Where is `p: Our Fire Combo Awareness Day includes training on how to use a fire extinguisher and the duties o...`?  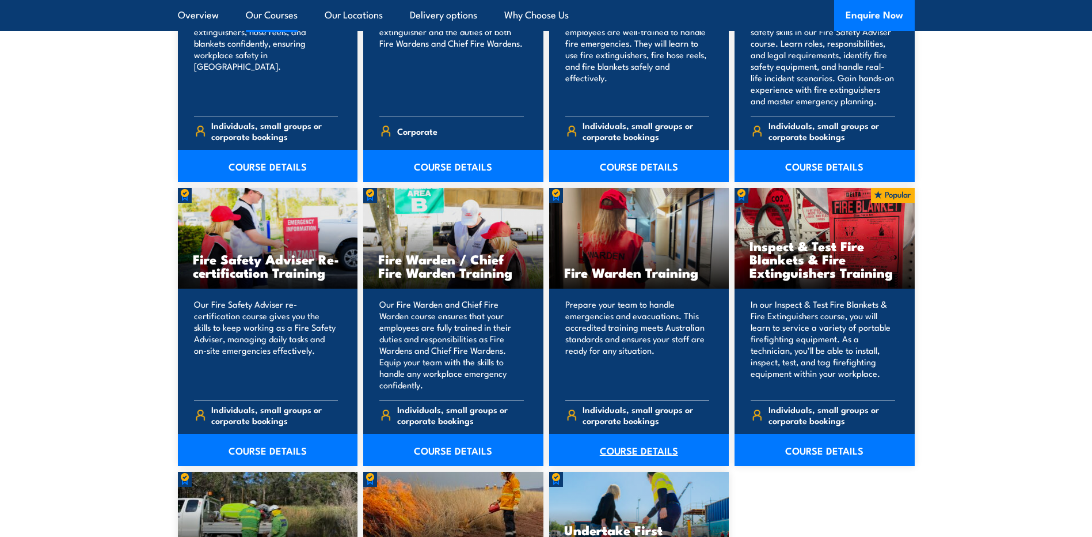
p: Our Fire Combo Awareness Day includes training on how to use a fire extinguisher and the duties o... is located at coordinates (451, 55).